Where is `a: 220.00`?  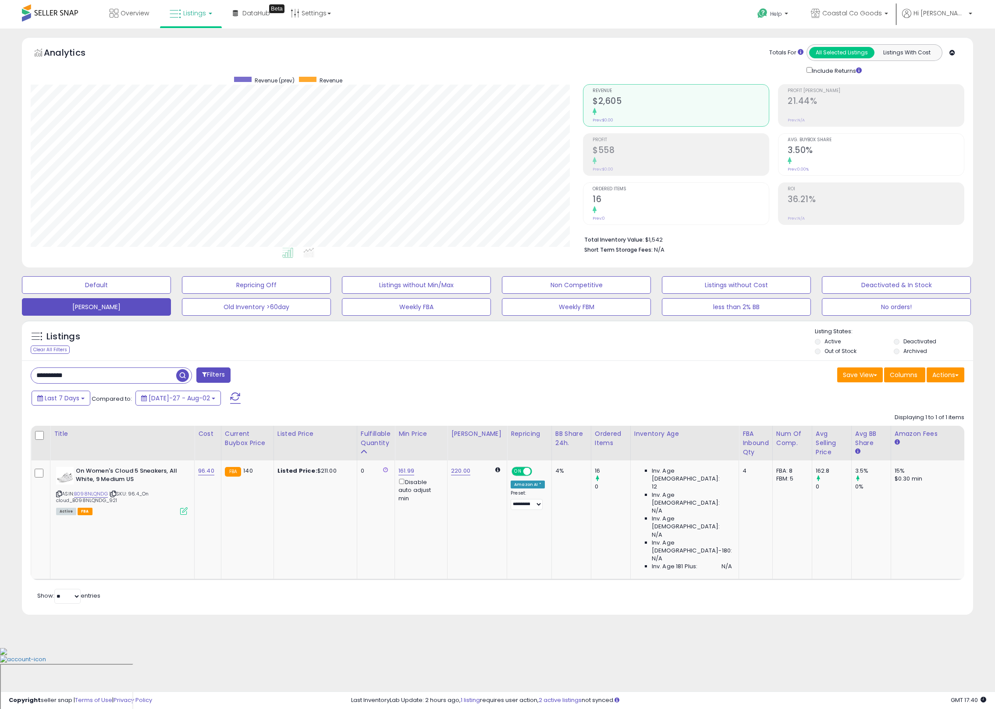 a: 220.00 is located at coordinates (461, 471).